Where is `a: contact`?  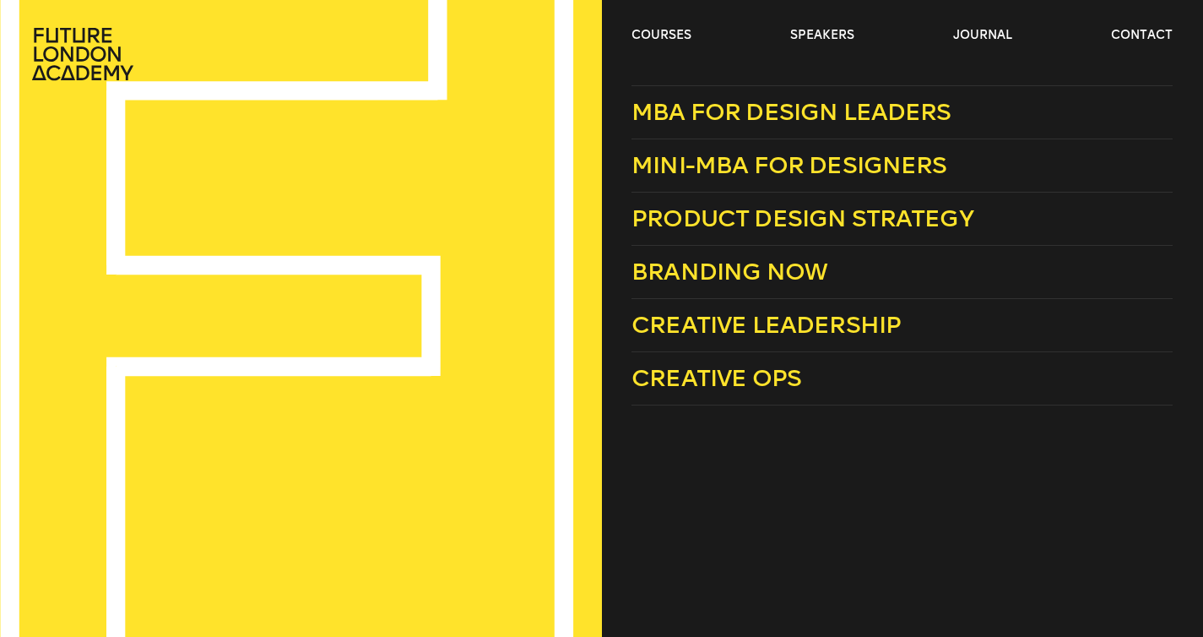
a: contact is located at coordinates (1142, 35).